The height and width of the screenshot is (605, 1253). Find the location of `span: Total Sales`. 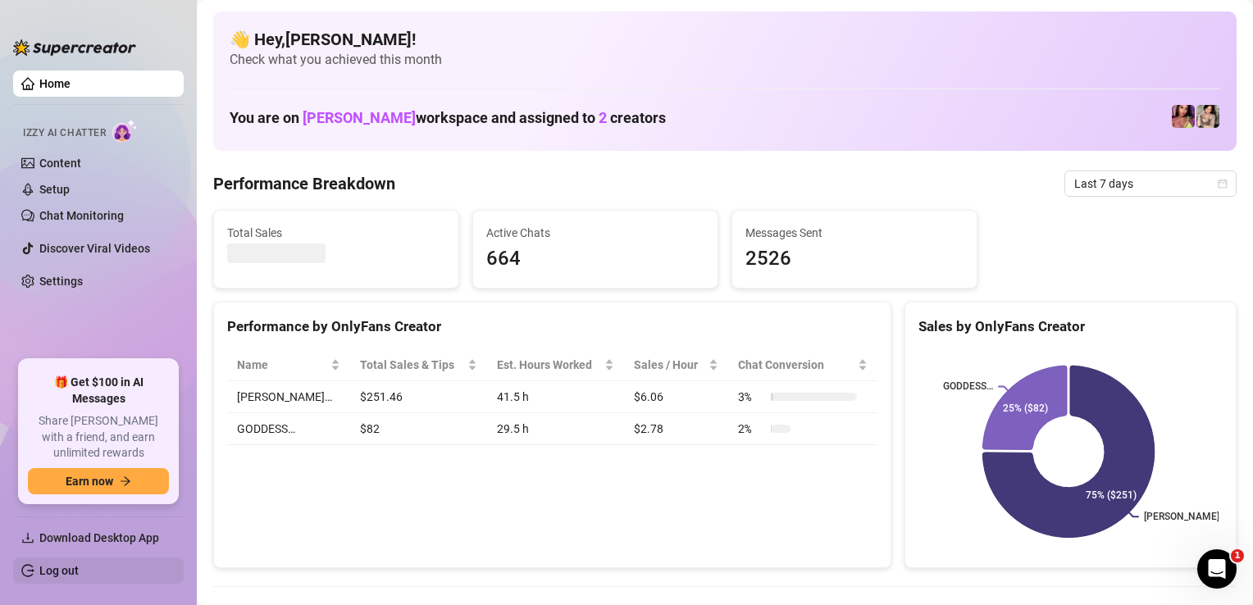

span: Total Sales is located at coordinates (336, 233).